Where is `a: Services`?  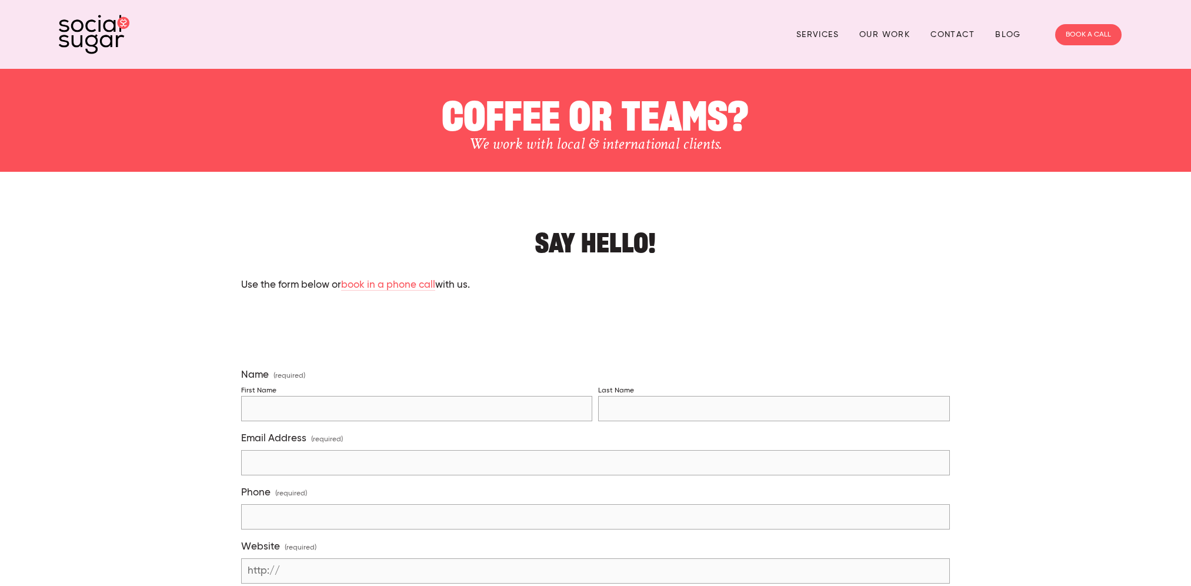 a: Services is located at coordinates (818, 34).